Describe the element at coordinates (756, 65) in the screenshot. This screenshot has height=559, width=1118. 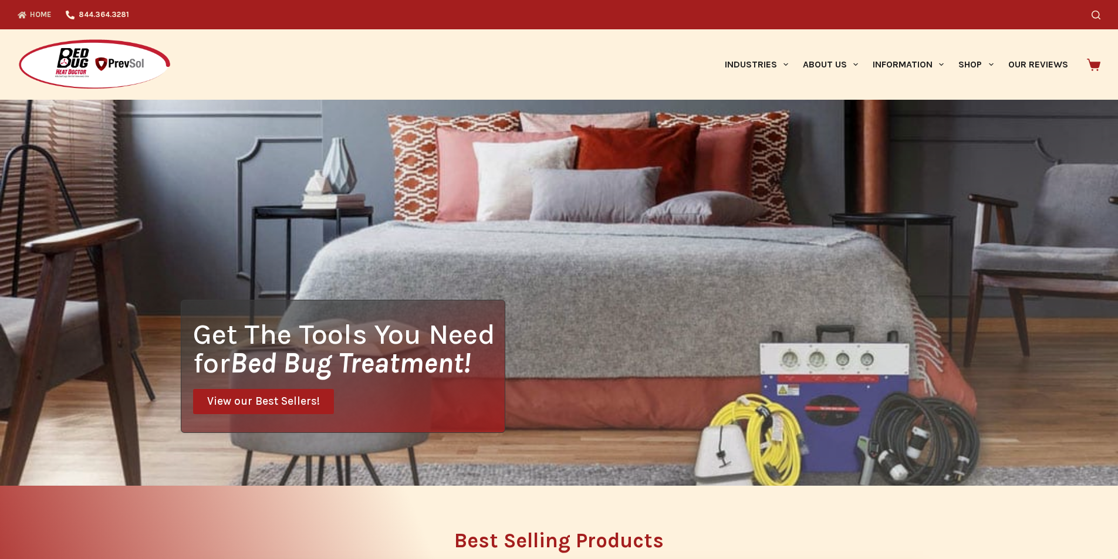
I see `a: Industries` at that location.